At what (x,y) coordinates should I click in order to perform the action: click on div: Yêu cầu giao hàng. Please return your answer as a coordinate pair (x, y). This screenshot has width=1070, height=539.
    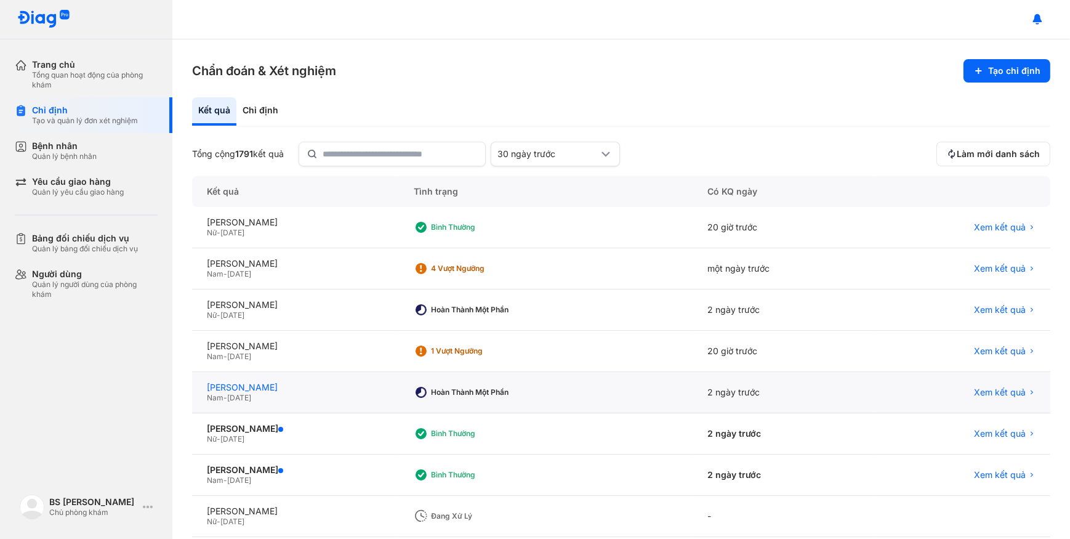
    Looking at the image, I should click on (78, 182).